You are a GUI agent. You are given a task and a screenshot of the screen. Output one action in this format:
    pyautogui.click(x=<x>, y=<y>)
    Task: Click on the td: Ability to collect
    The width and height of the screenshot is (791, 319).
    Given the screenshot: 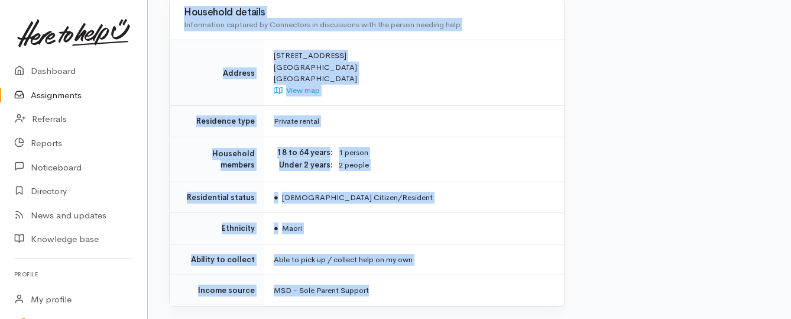 What is the action you would take?
    pyautogui.click(x=217, y=259)
    